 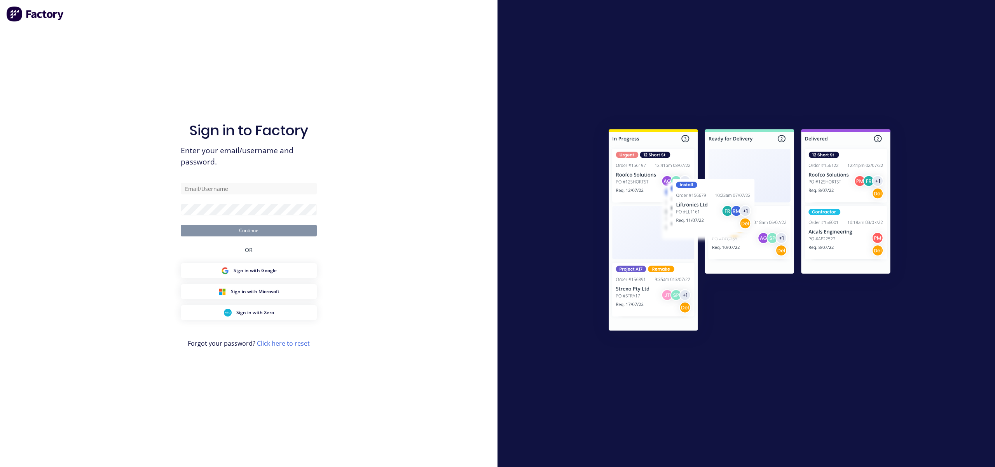 I want to click on span: Sign in with Microsoft, so click(x=255, y=291).